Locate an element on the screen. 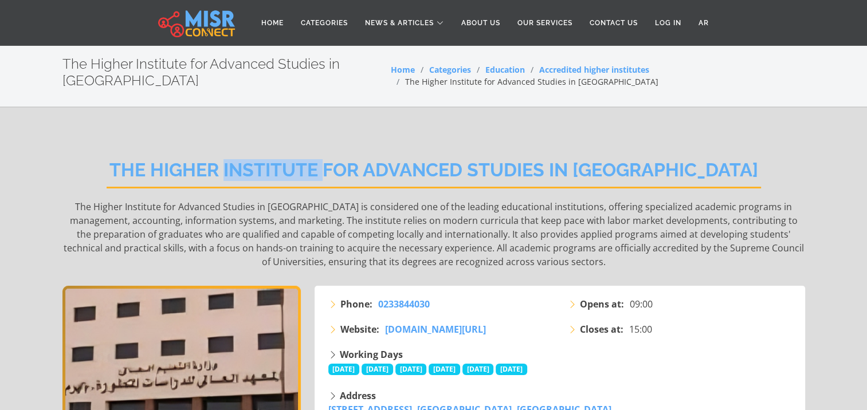 The width and height of the screenshot is (867, 410). img: main.misr_connect is located at coordinates (197, 23).